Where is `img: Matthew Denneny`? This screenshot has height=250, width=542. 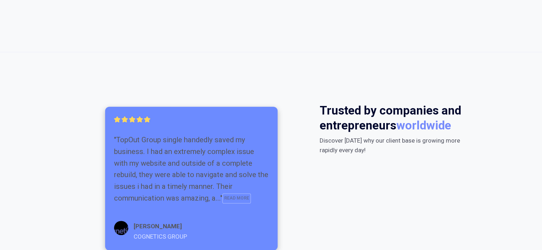 img: Matthew Denneny is located at coordinates (121, 228).